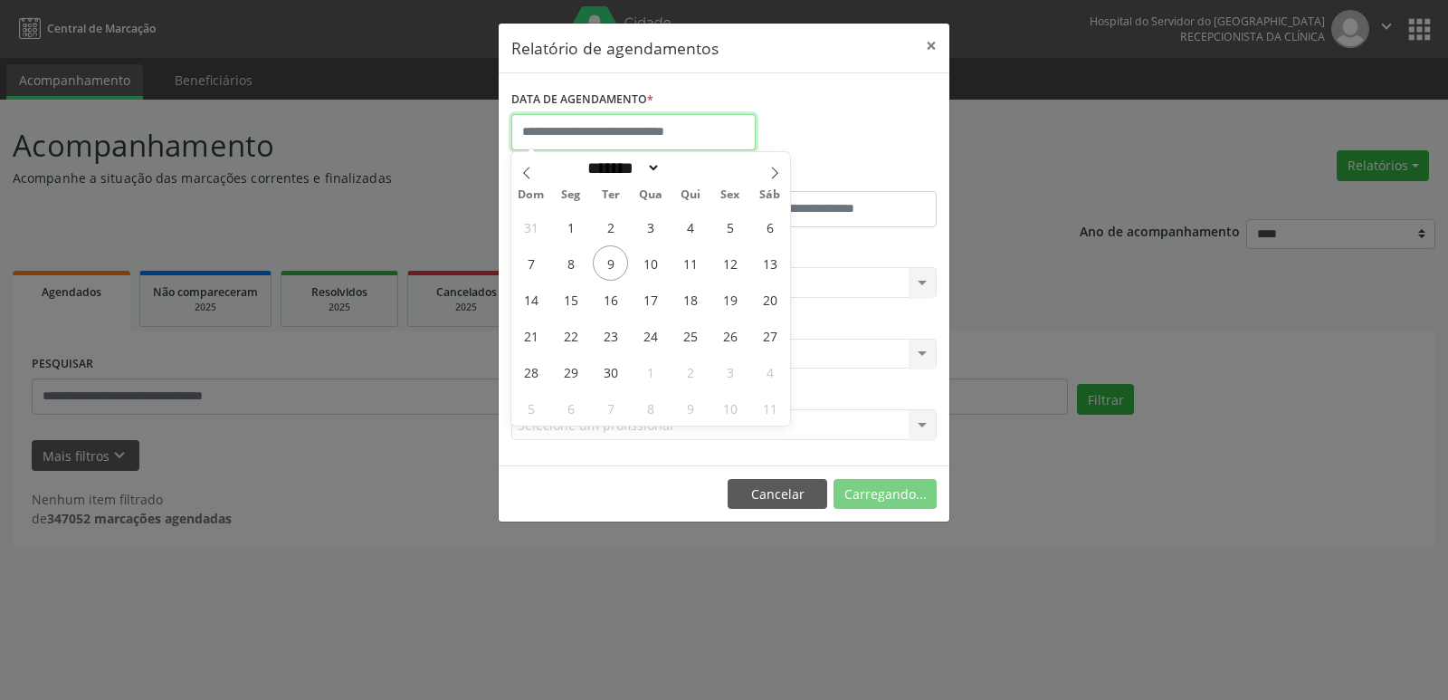  What do you see at coordinates (621, 167) in the screenshot?
I see `select: Month` at bounding box center [621, 167].